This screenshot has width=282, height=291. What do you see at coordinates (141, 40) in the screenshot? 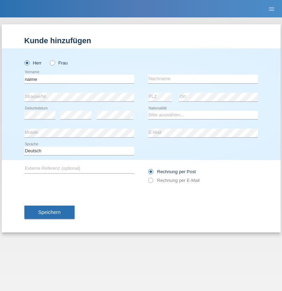
I see `h1: Kunde hinzufügen` at bounding box center [141, 40].